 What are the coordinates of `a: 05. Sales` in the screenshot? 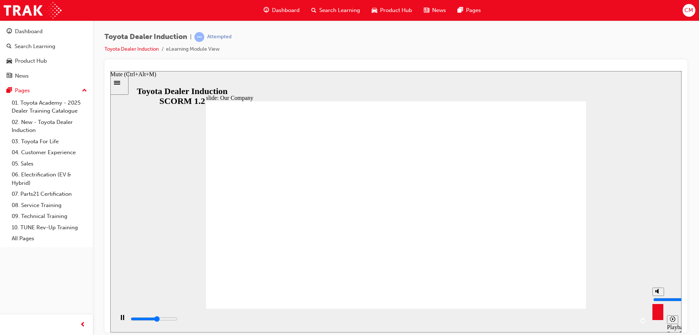 It's located at (49, 163).